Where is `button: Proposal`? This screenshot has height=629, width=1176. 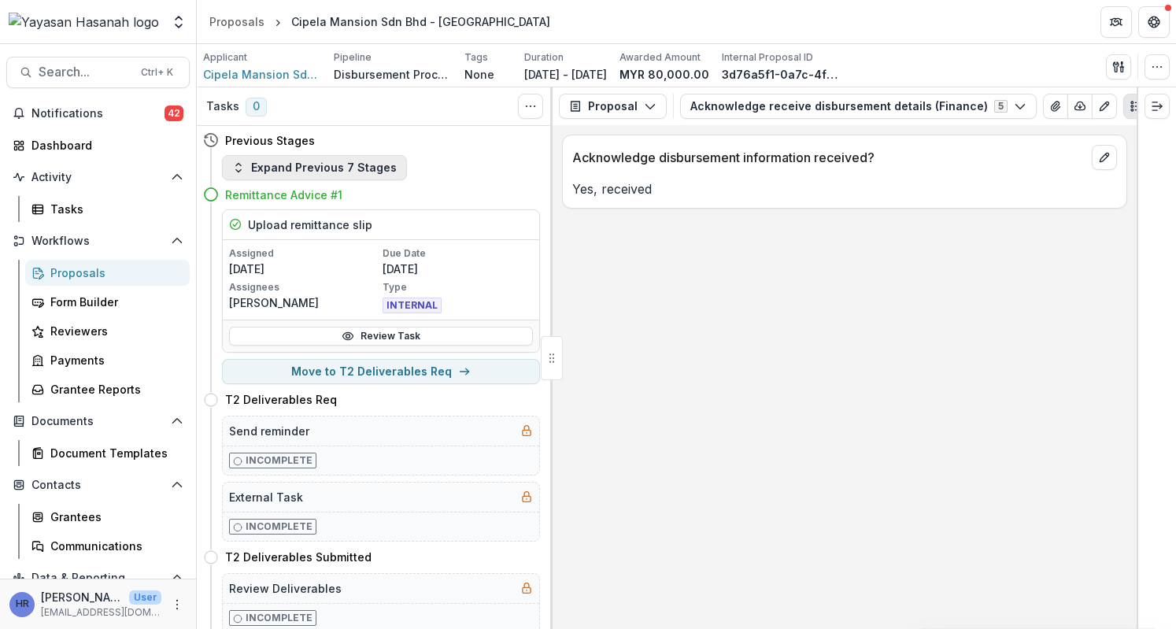 button: Proposal is located at coordinates (613, 106).